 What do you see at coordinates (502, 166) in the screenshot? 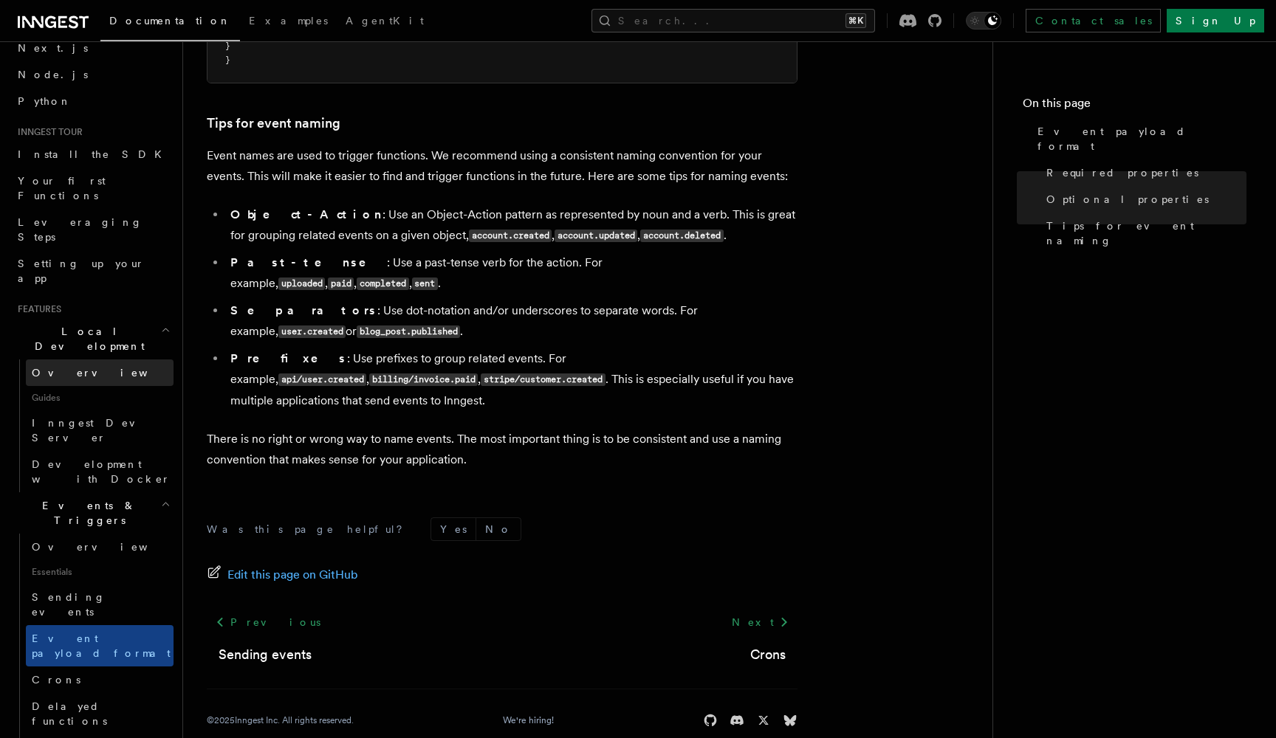
I see `p: Event names are used to trigger functions. We recommend using a consistent naming convention for ...` at bounding box center [502, 166].